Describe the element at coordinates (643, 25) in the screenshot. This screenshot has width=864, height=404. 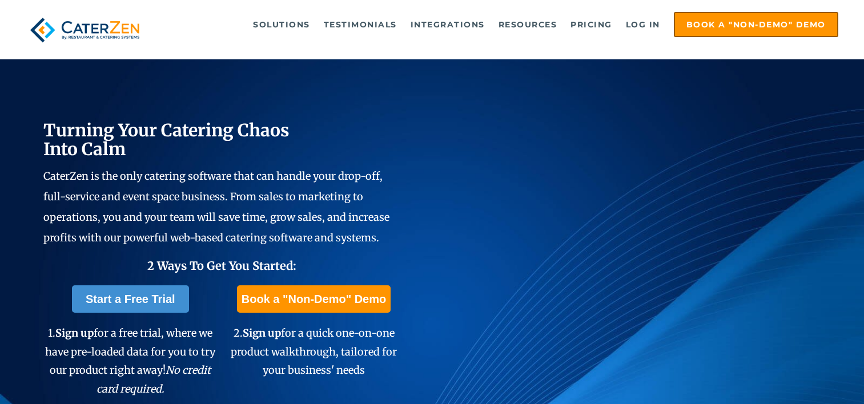
I see `a: Log in` at that location.